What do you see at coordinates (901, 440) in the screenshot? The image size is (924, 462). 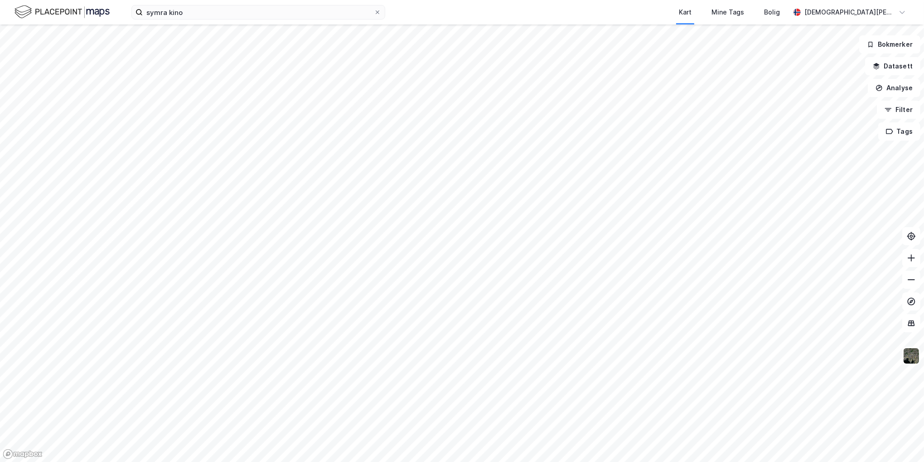 I see `div: Chat Widget` at bounding box center [901, 440].